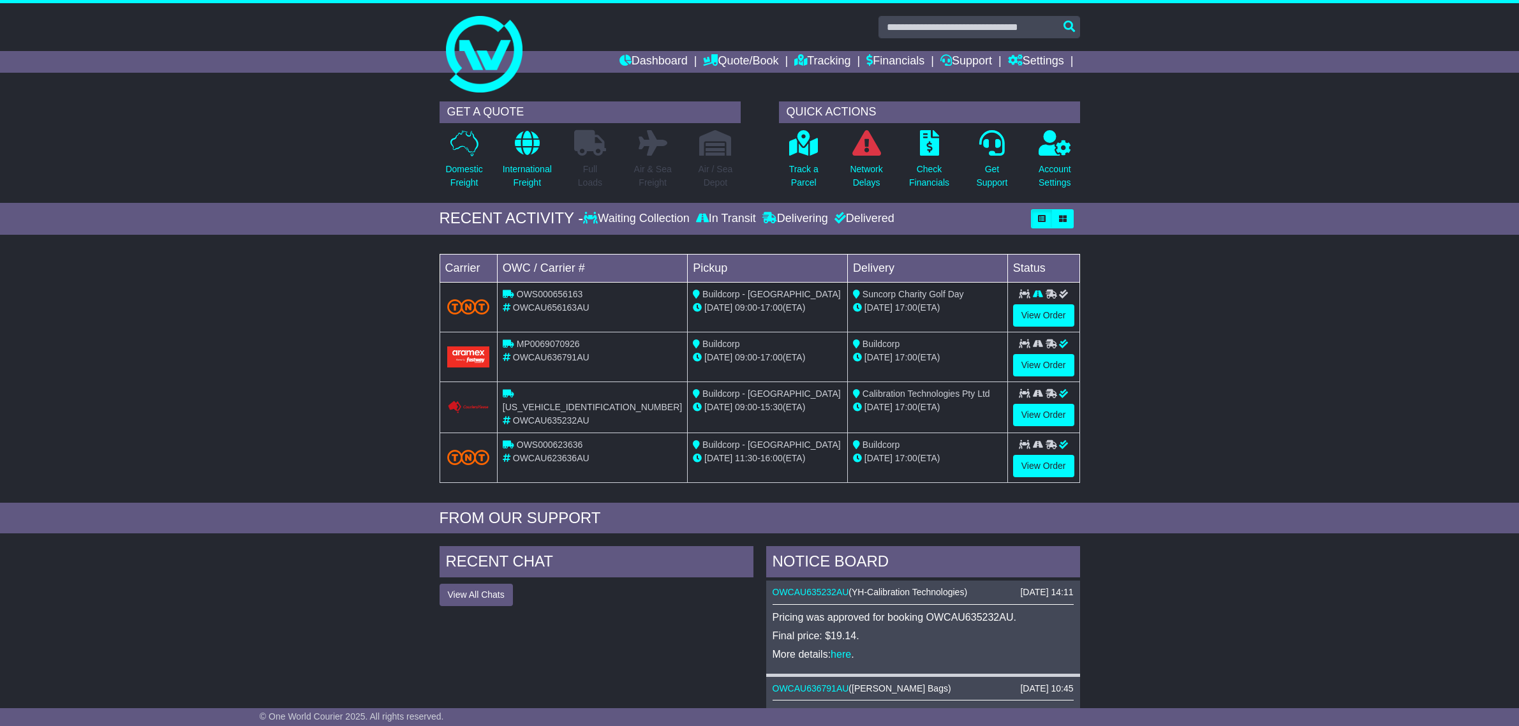  Describe the element at coordinates (653, 176) in the screenshot. I see `p: Air & Sea Freight` at that location.